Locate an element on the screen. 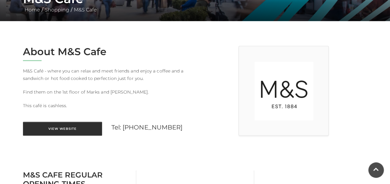 The width and height of the screenshot is (390, 184). h2: About M&S Cafe is located at coordinates (107, 52).